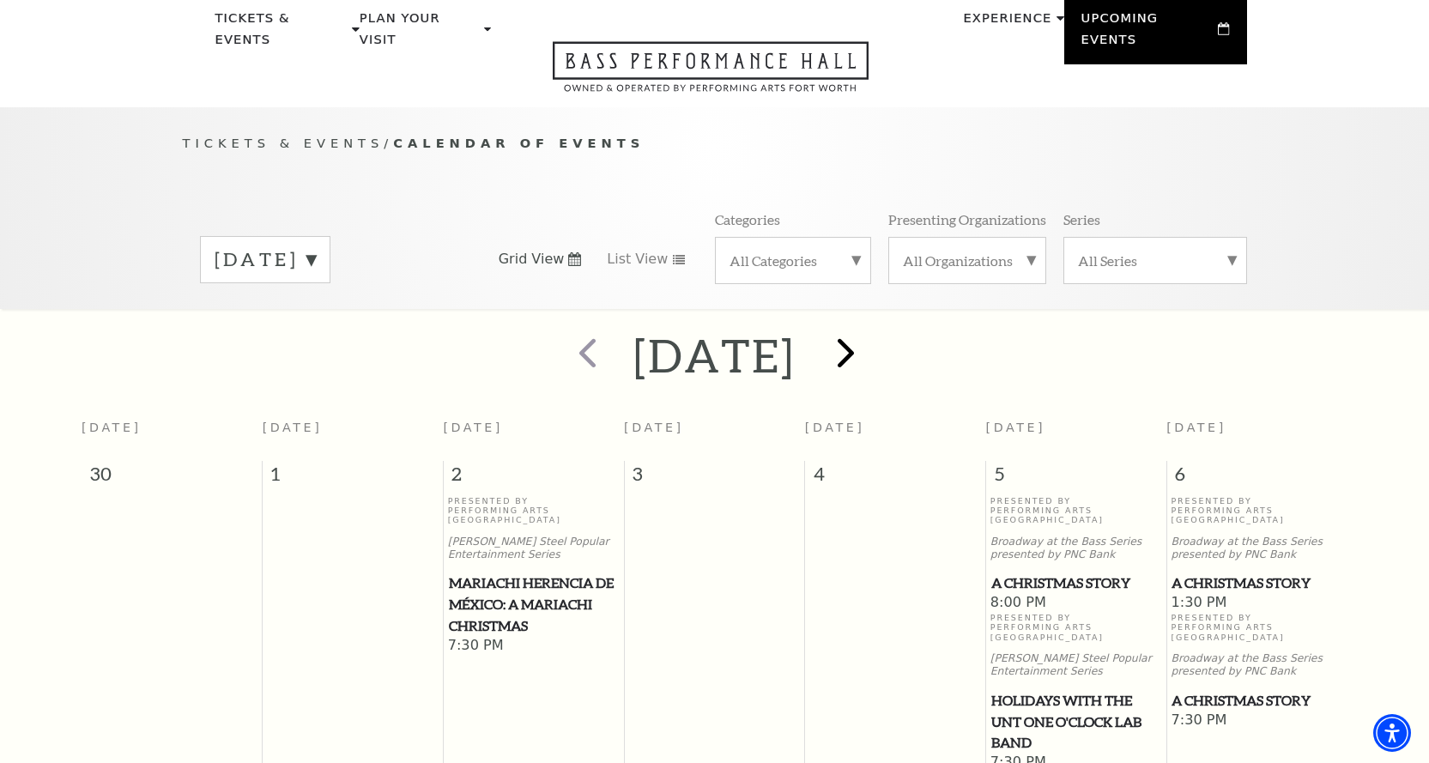 This screenshot has width=1429, height=763. What do you see at coordinates (1076, 478) in the screenshot?
I see `span: 5` at bounding box center [1076, 478].